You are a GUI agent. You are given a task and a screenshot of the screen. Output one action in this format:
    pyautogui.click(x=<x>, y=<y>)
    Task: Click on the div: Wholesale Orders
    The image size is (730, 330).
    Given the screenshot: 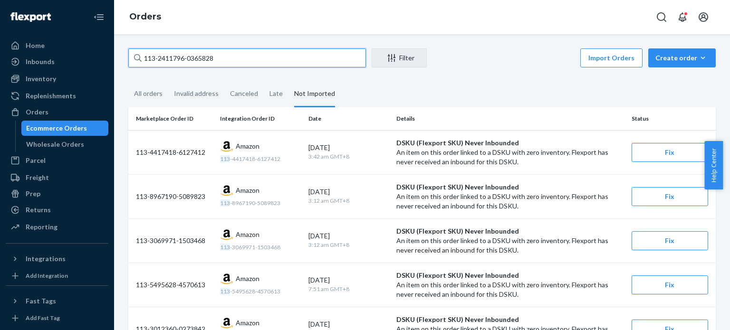 What is the action you would take?
    pyautogui.click(x=55, y=144)
    